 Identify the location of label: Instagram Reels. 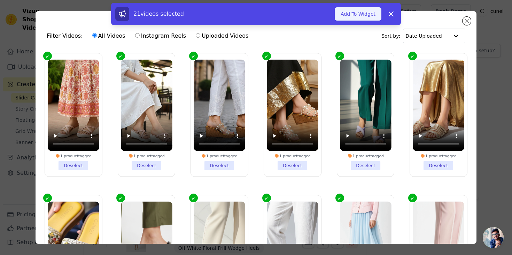
(161, 36).